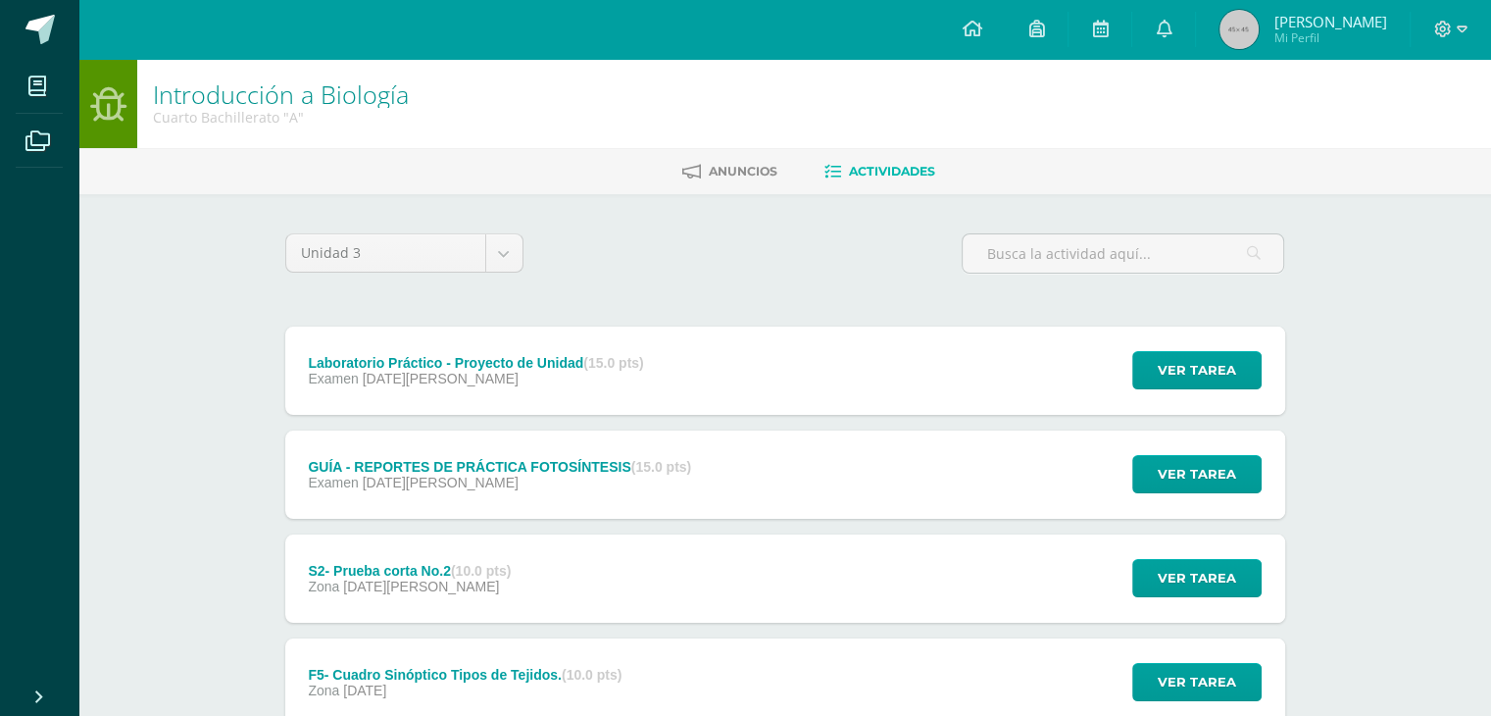 The width and height of the screenshot is (1491, 716). I want to click on div: Cuarto Bachillerato 'A', so click(280, 117).